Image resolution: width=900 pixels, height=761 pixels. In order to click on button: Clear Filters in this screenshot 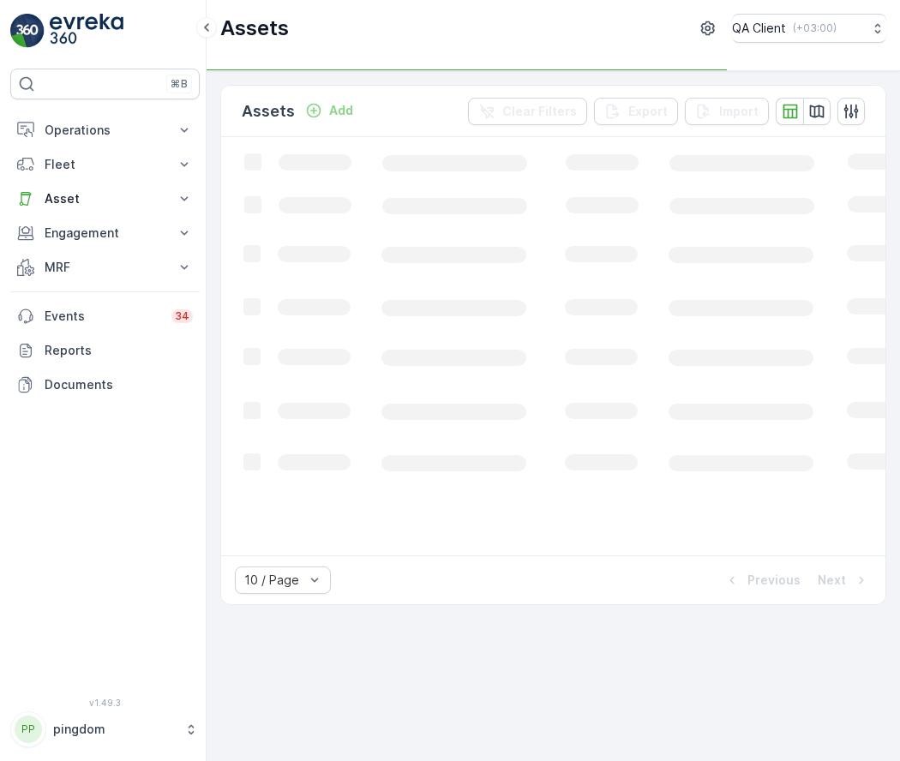, I will do `click(527, 111)`.